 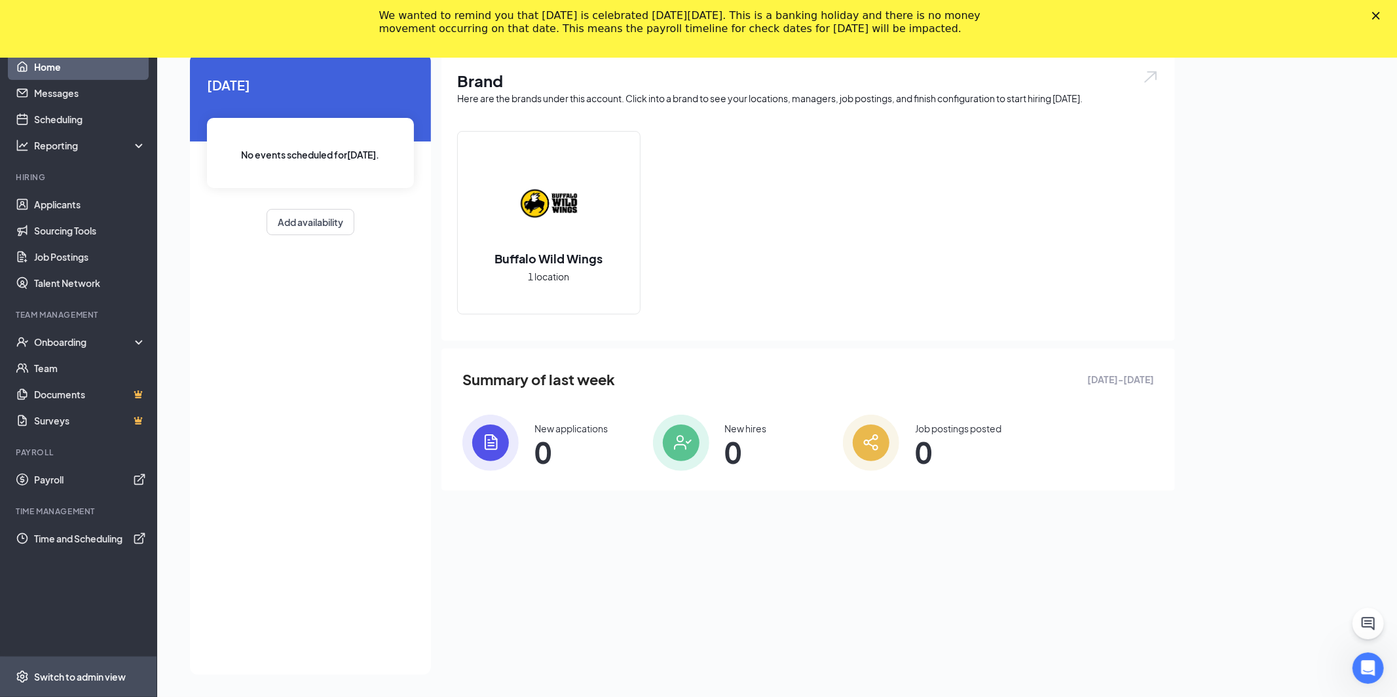 I want to click on div: Switch to admin view, so click(x=80, y=677).